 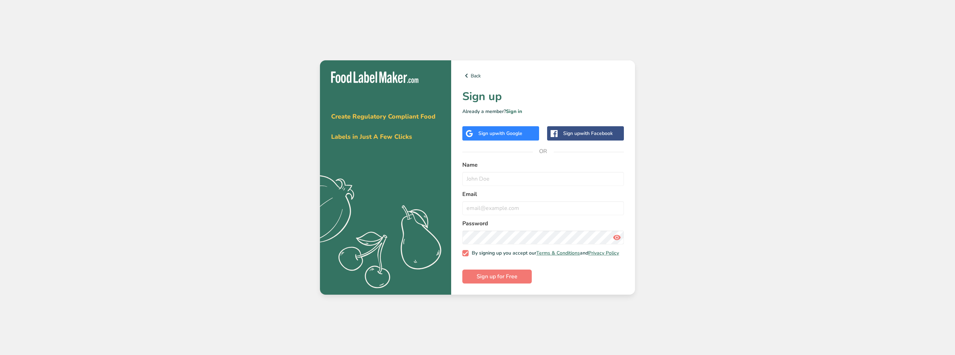 I want to click on label: Password, so click(x=543, y=224).